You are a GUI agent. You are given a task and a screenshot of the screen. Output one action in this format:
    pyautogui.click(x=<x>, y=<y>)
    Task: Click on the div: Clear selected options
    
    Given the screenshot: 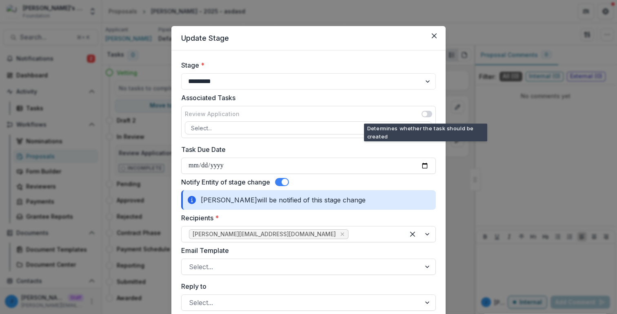 What is the action you would take?
    pyautogui.click(x=412, y=235)
    